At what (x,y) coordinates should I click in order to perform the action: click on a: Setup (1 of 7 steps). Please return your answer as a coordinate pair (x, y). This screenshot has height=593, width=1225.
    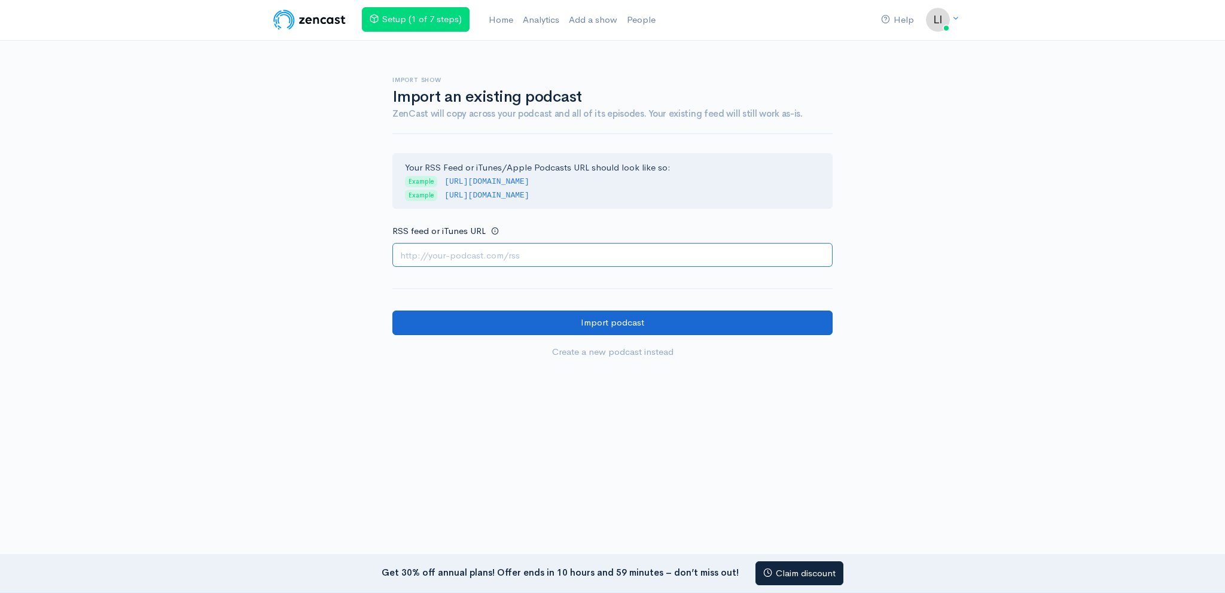
    Looking at the image, I should click on (416, 19).